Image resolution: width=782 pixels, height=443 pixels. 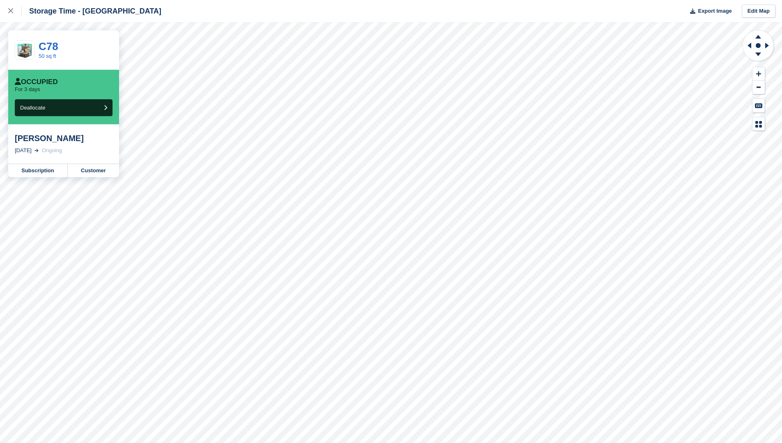 What do you see at coordinates (36, 82) in the screenshot?
I see `div: Occupied` at bounding box center [36, 82].